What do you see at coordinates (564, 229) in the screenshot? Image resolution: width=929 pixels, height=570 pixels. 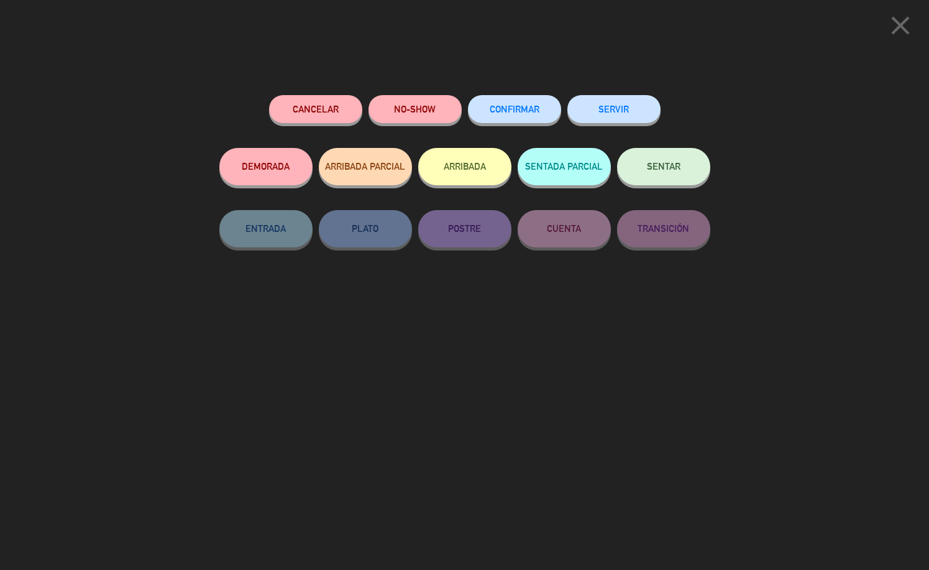 I see `button: CUENTA` at bounding box center [564, 229].